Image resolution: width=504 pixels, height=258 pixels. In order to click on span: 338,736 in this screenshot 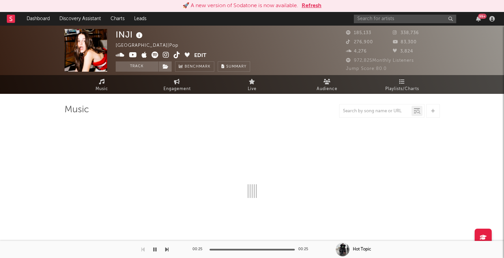, I will do `click(406, 33)`.